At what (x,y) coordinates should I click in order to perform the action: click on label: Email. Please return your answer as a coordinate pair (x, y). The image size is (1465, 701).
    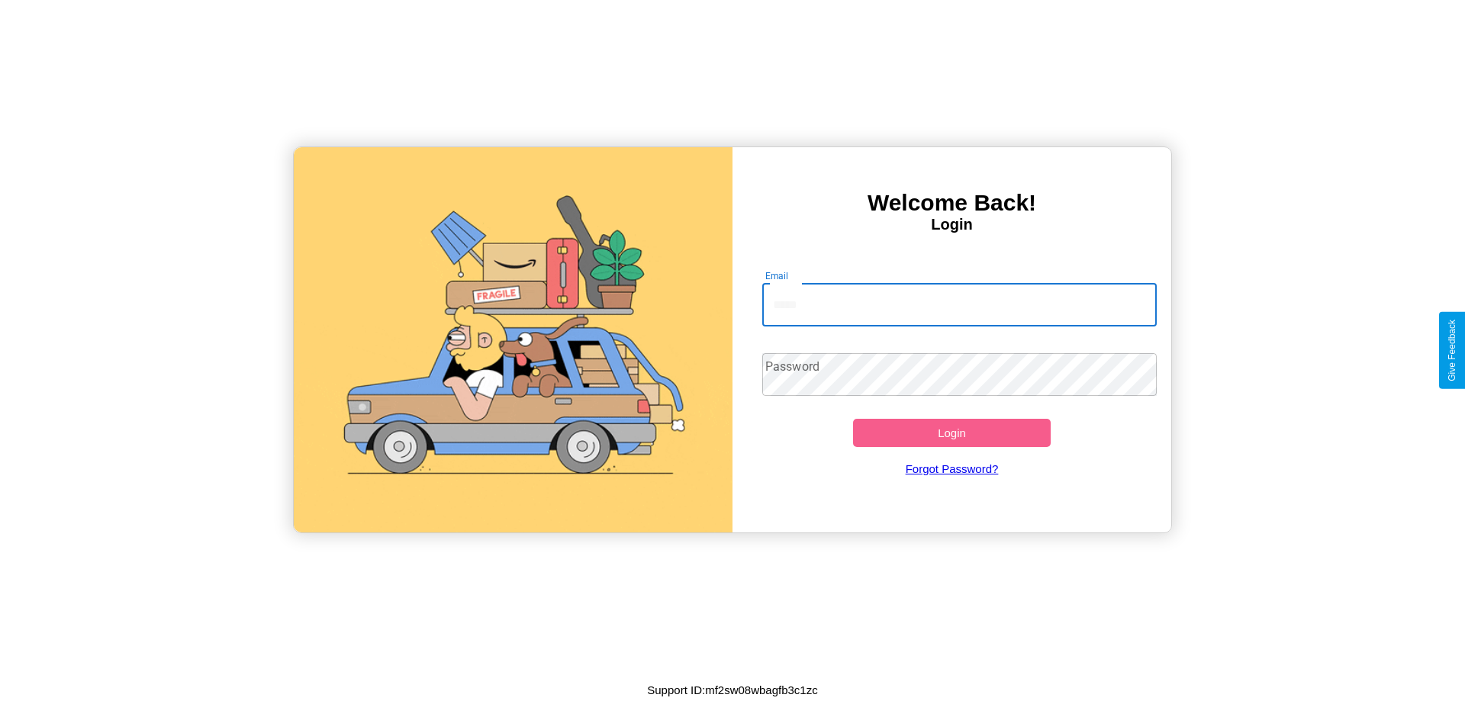
    Looking at the image, I should click on (777, 275).